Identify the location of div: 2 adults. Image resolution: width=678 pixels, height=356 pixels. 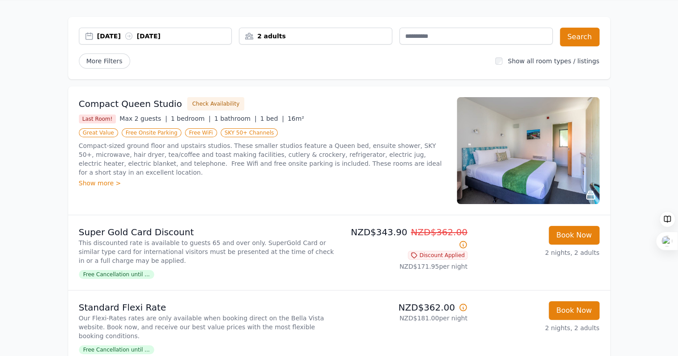
(316, 36).